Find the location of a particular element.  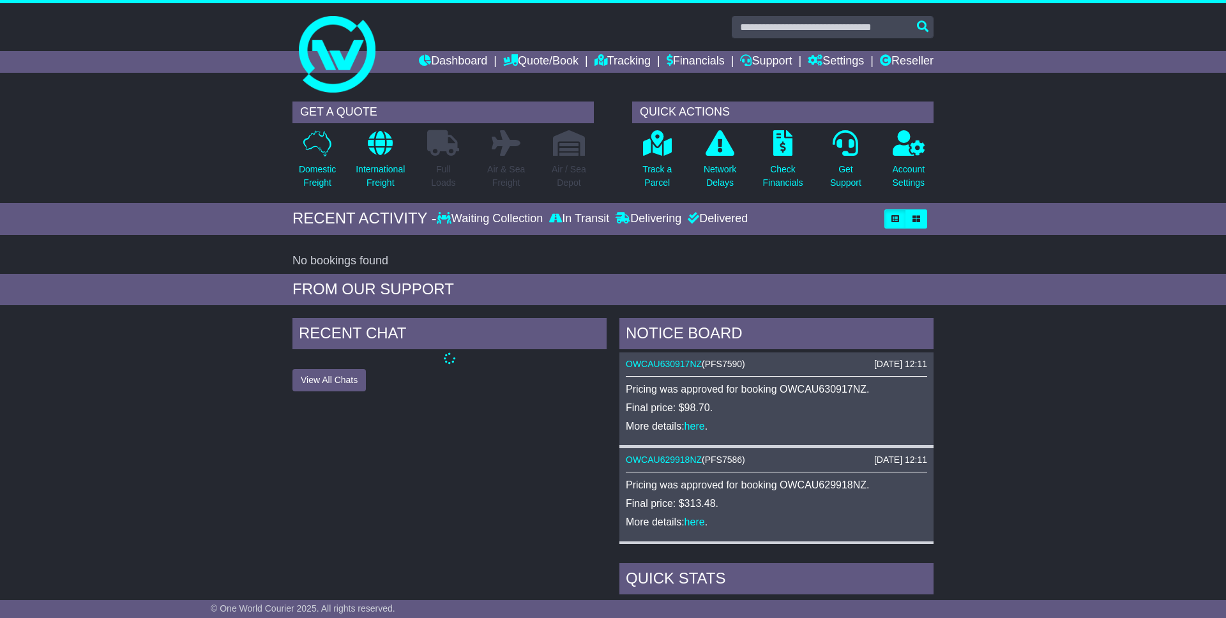

div: RECENT CHAT is located at coordinates (449, 335).